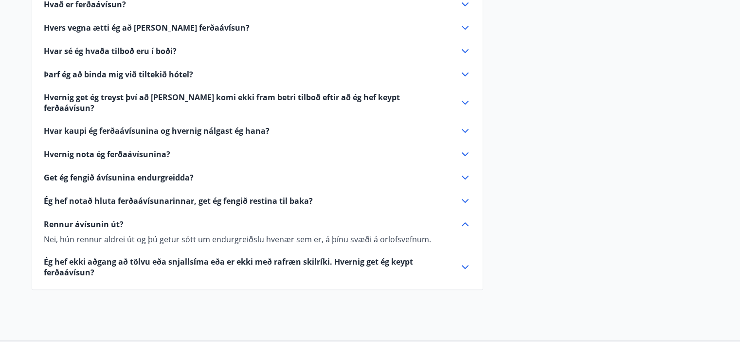 Image resolution: width=740 pixels, height=342 pixels. What do you see at coordinates (257, 154) in the screenshot?
I see `div: Hvernig nota ég ferðaávísunina?` at bounding box center [257, 154].